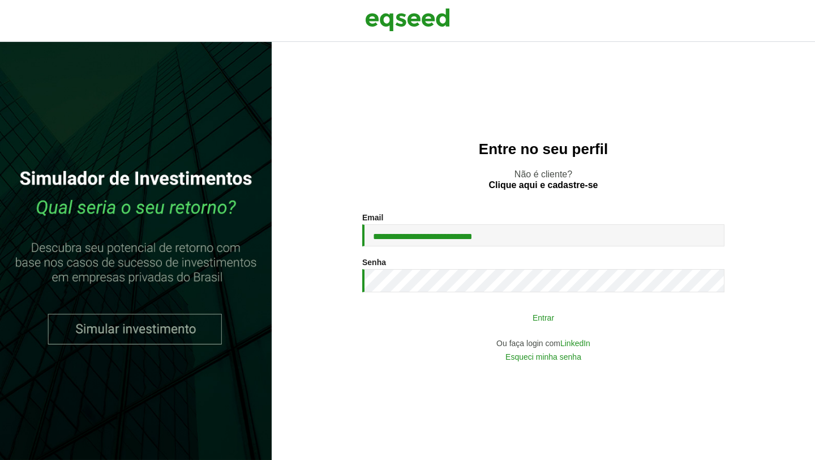 The width and height of the screenshot is (815, 460). I want to click on a: LinkedIn, so click(575, 343).